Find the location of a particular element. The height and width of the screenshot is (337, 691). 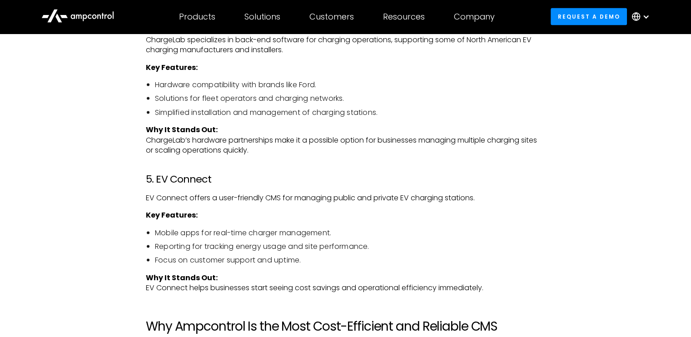

p: ChargeLab’s hardware partnerships make it a possible option for businesses managing multiple char... is located at coordinates (345, 140).